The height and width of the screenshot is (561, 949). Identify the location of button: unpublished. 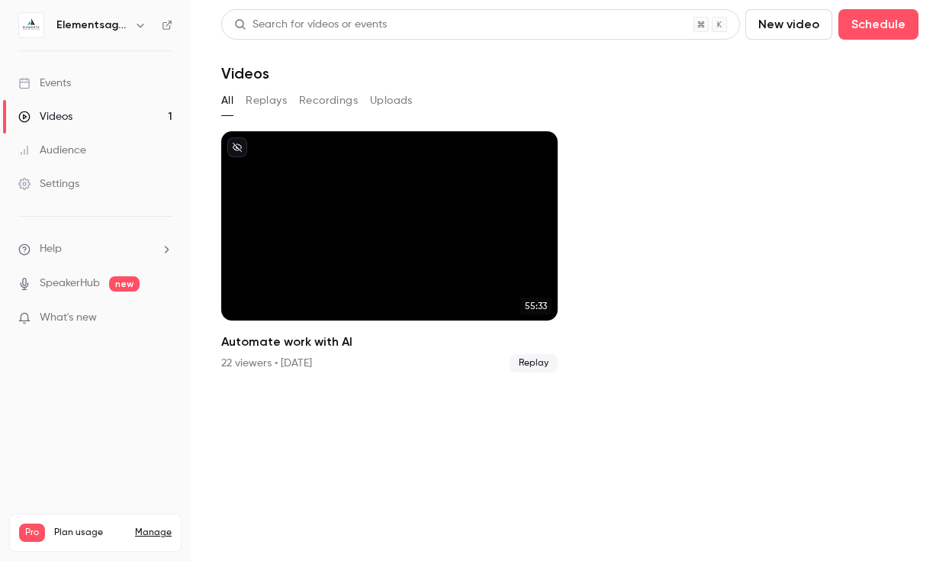
(237, 147).